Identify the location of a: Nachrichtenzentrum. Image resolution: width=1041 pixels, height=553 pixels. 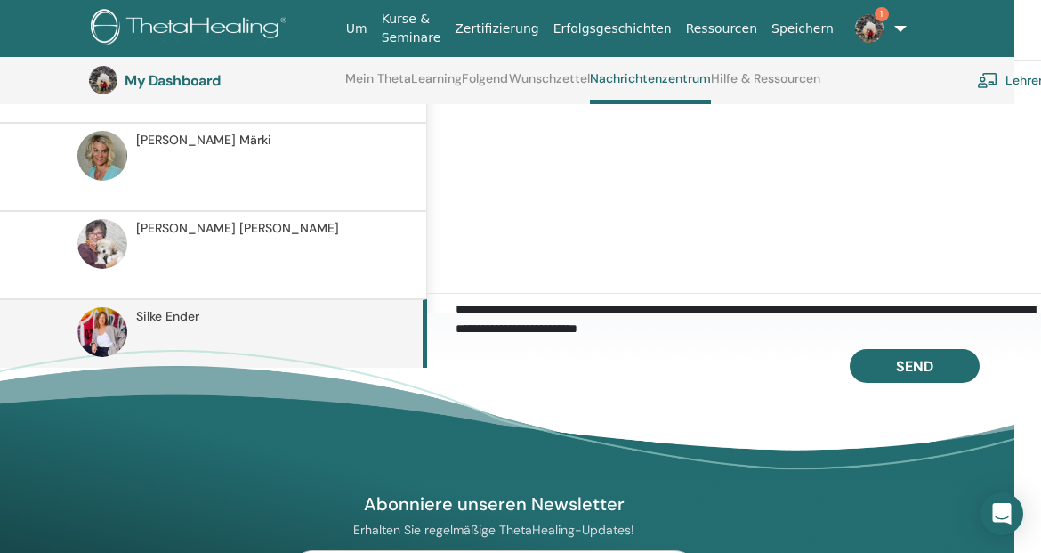
(651, 87).